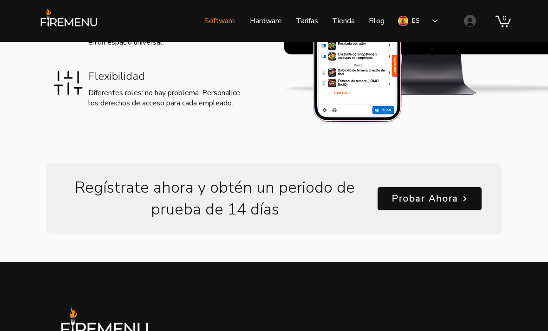 This screenshot has height=331, width=548. What do you see at coordinates (377, 21) in the screenshot?
I see `p: Blog` at bounding box center [377, 21].